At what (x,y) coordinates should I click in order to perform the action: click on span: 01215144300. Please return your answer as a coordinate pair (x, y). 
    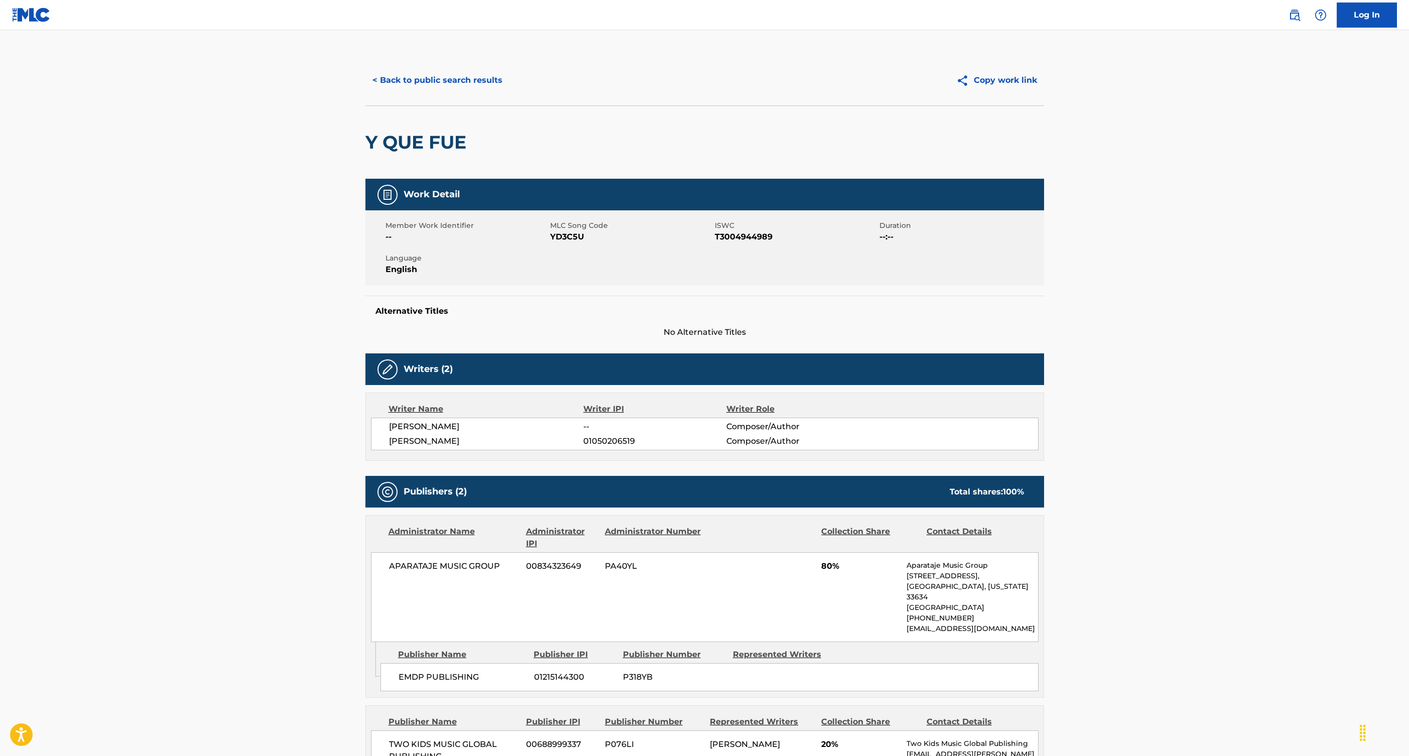
    Looking at the image, I should click on (575, 677).